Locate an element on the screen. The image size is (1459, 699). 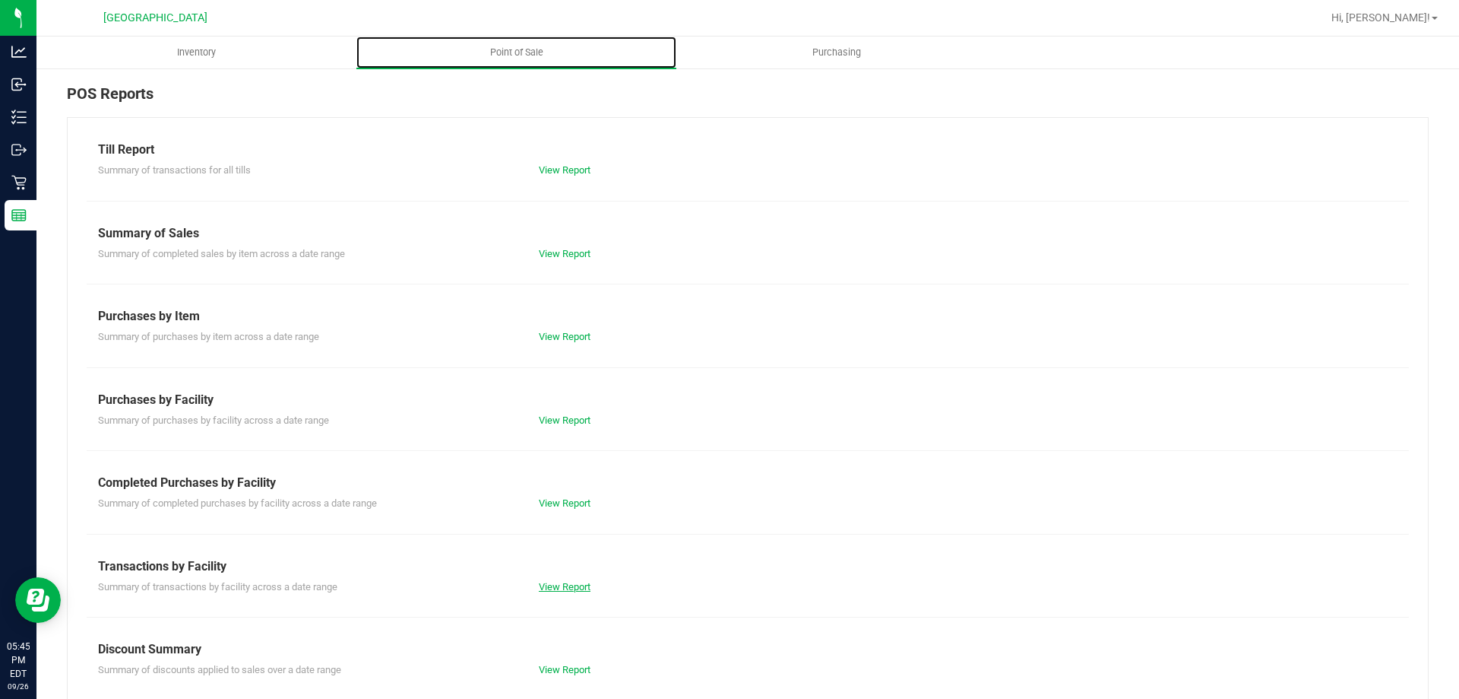
inline-svg: Analytics is located at coordinates (19, 52).